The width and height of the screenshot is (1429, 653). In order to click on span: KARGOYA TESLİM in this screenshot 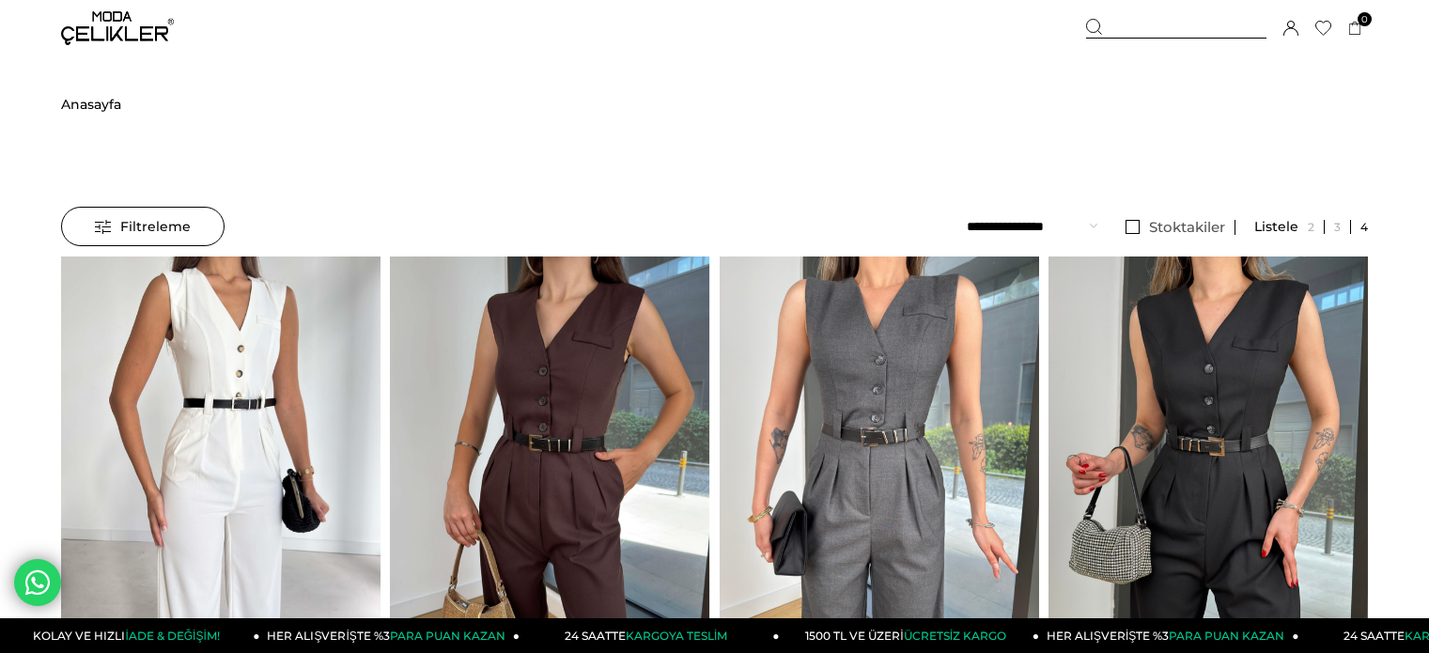, I will do `click(677, 635)`.